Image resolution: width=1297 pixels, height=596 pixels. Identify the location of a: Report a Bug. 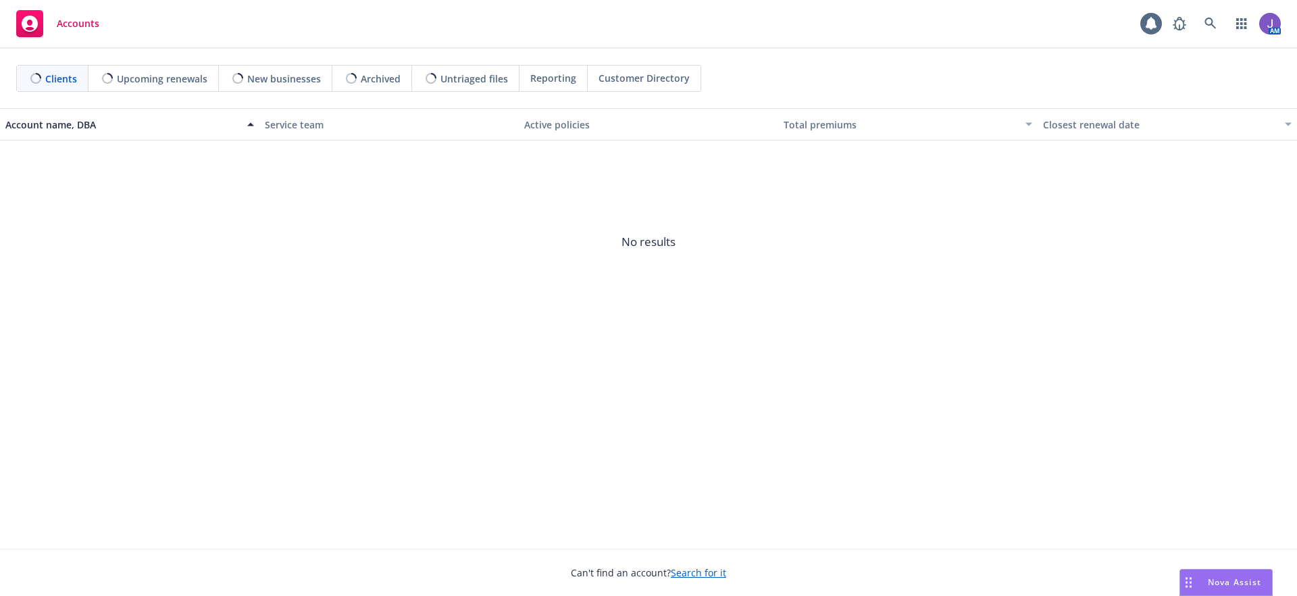
(1180, 24).